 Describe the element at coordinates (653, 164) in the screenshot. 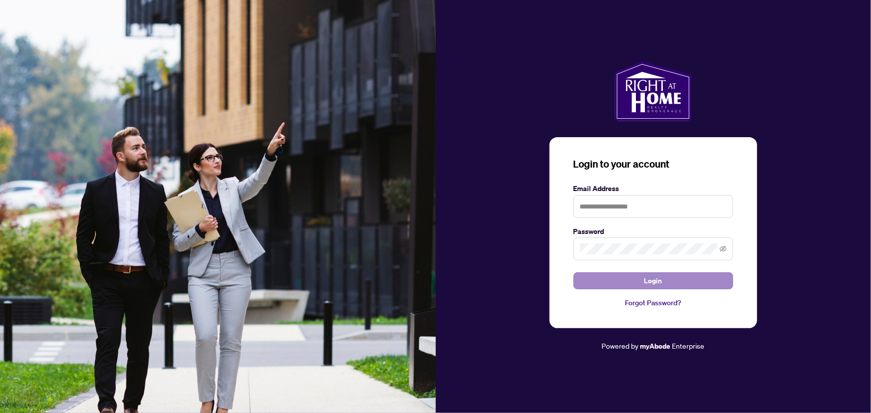

I see `h3: Login to your account` at that location.